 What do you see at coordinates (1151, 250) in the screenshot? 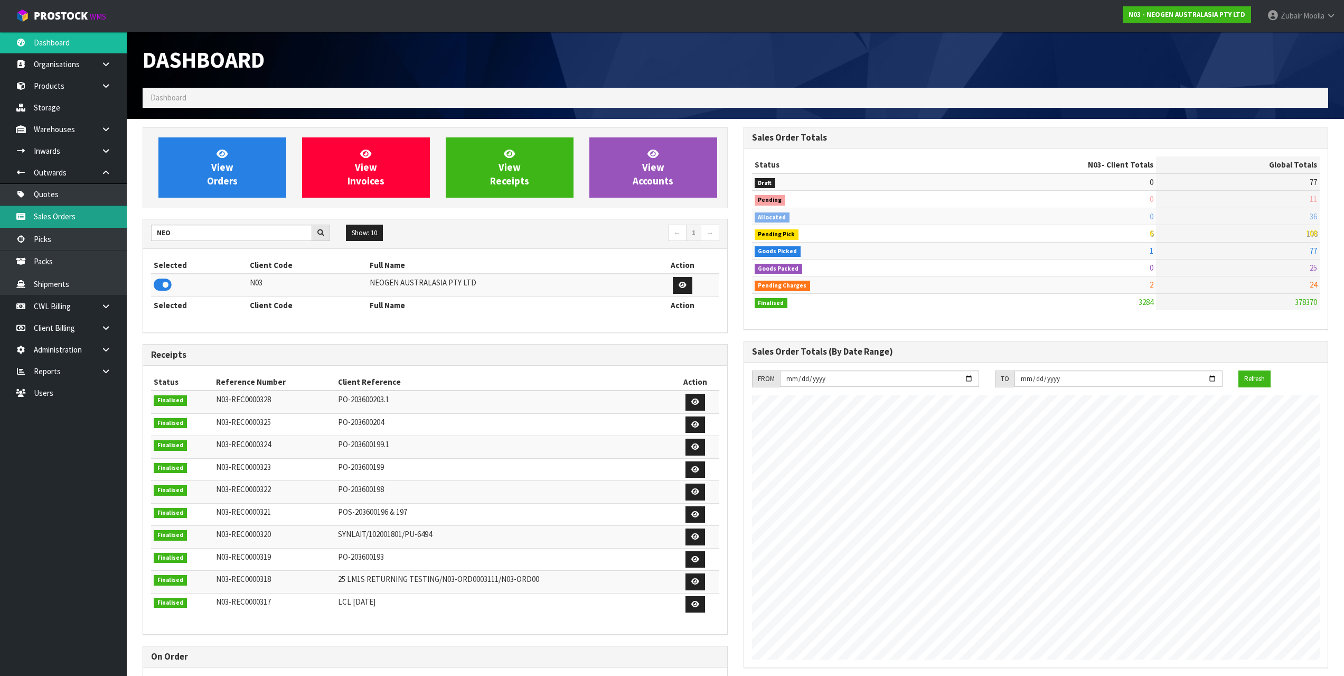
I see `span: 1` at bounding box center [1151, 250].